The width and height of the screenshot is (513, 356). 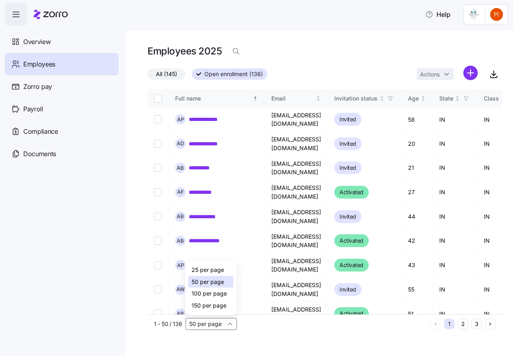 I want to click on input: Select record 3, so click(x=158, y=168).